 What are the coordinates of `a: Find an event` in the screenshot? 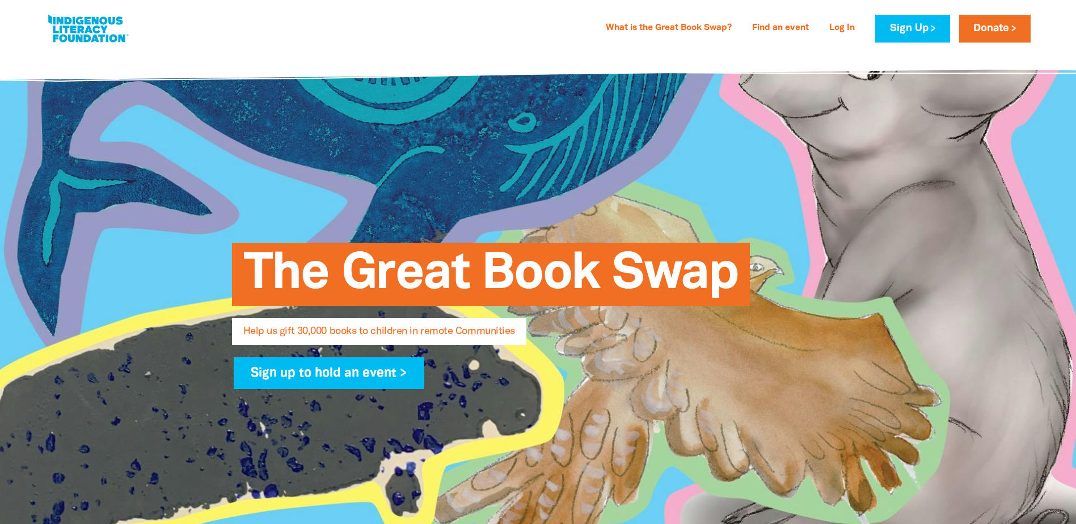 It's located at (780, 28).